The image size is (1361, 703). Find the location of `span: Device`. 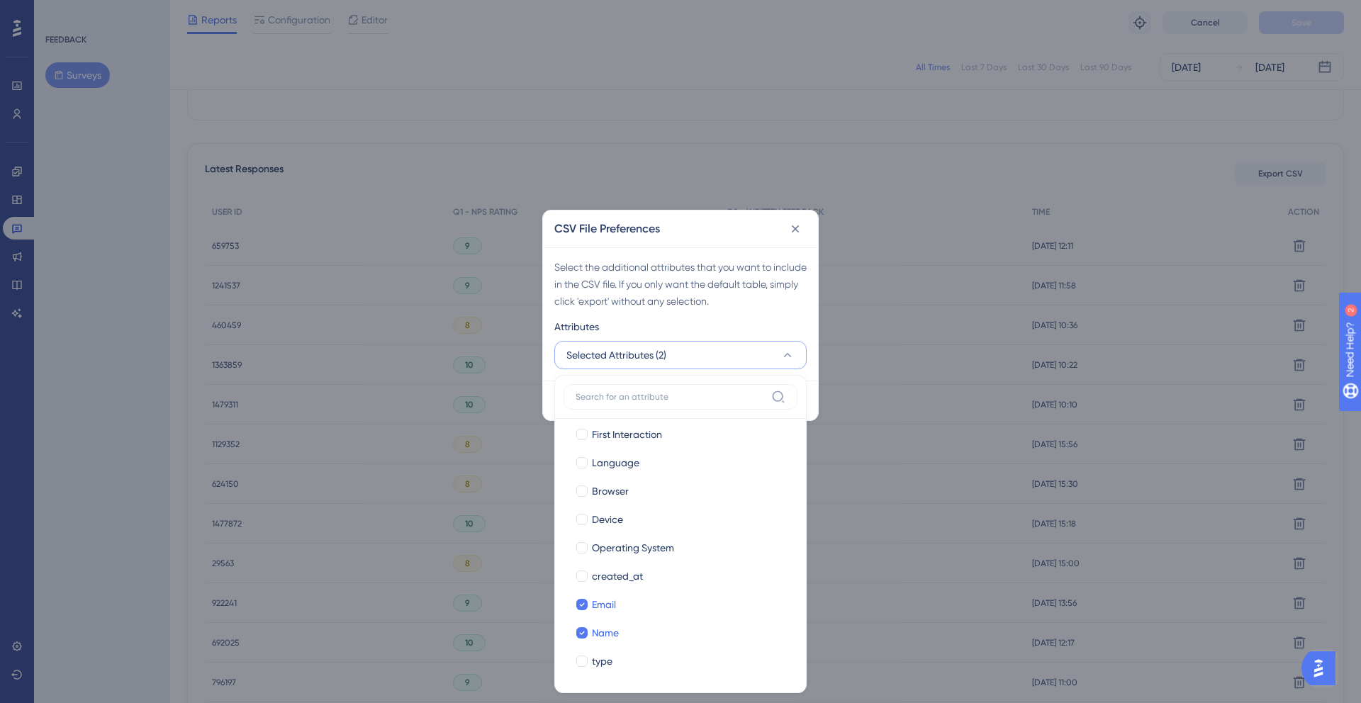

span: Device is located at coordinates (608, 520).